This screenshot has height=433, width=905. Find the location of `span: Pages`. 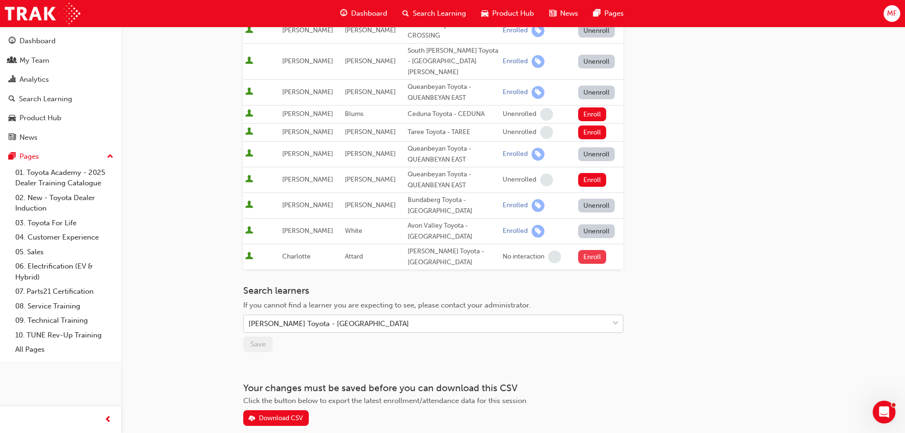

span: Pages is located at coordinates (614, 13).